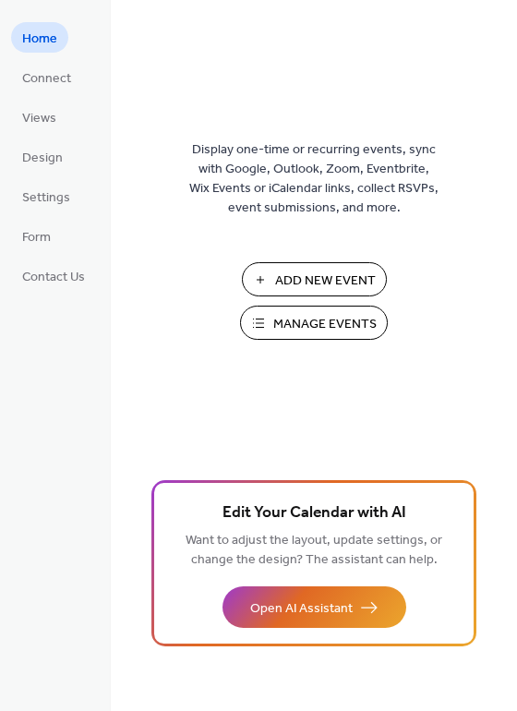  What do you see at coordinates (301, 609) in the screenshot?
I see `span: Open AI Assistant` at bounding box center [301, 609].